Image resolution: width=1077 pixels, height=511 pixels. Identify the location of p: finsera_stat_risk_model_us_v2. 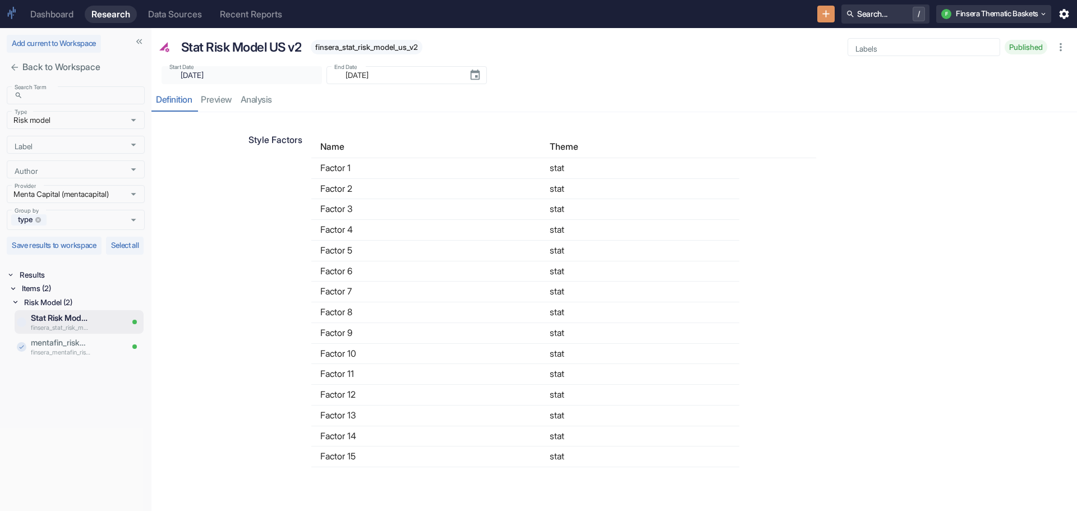
(61, 327).